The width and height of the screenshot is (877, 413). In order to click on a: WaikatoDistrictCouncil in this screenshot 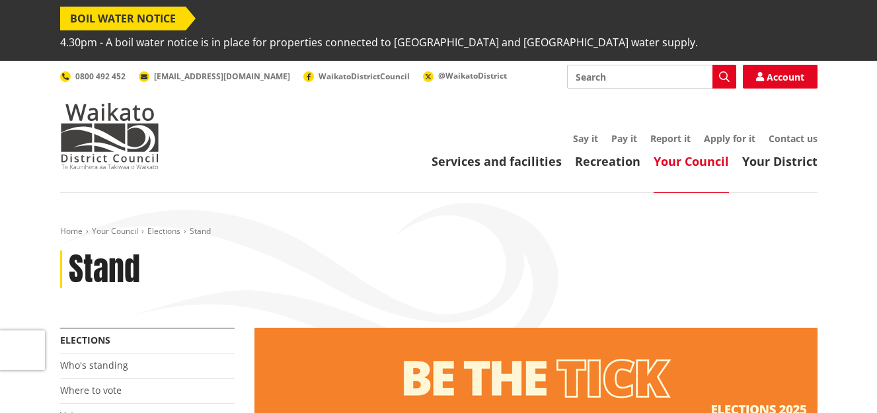, I will do `click(356, 76)`.